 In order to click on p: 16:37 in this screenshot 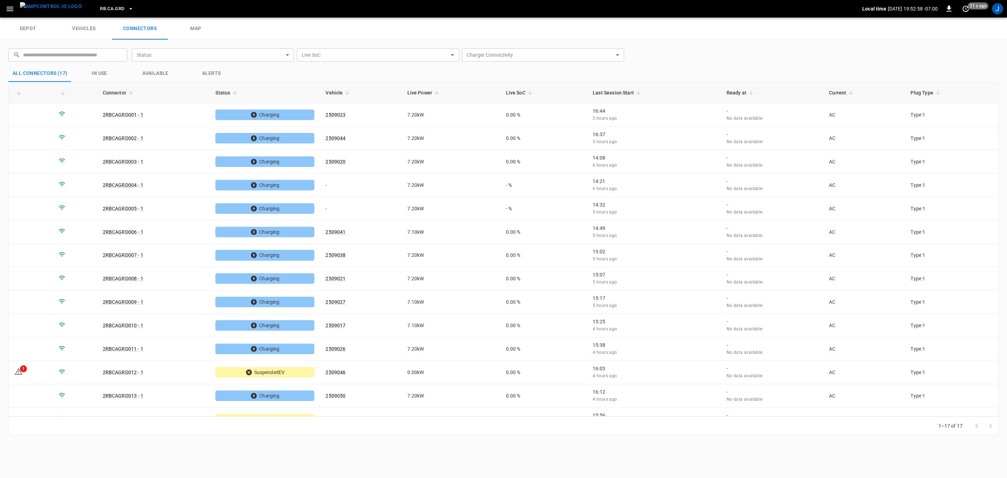, I will do `click(654, 134)`.